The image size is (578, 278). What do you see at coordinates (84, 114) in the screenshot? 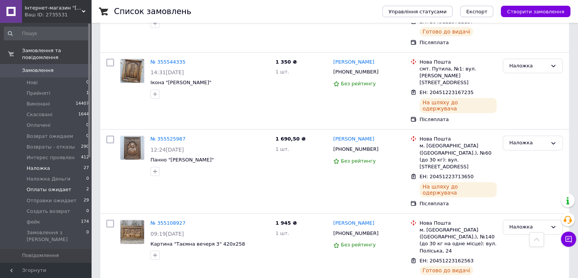
I see `span: 1644` at bounding box center [84, 114].